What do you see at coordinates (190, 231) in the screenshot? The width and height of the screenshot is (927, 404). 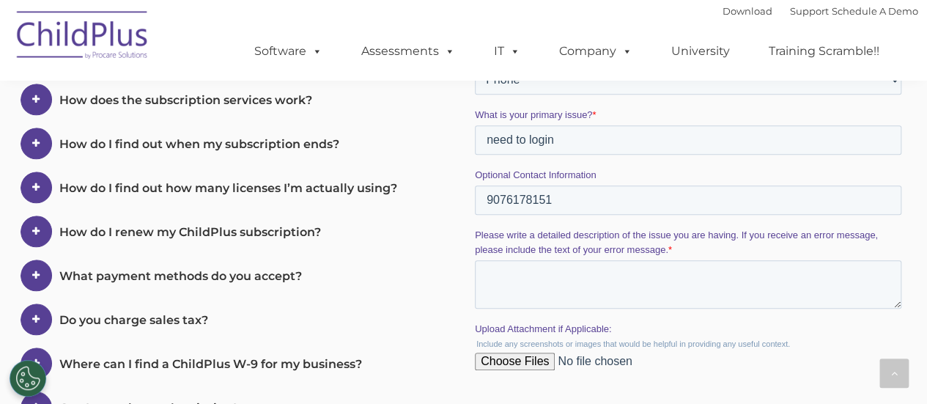 I see `span: How do I renew my ChildPlus subscription?` at bounding box center [190, 231].